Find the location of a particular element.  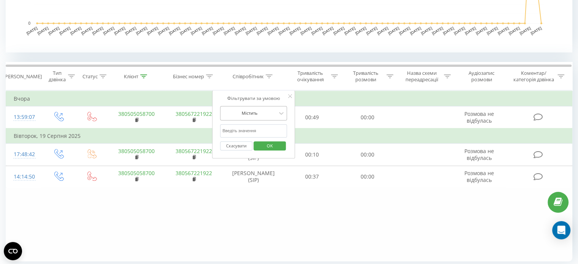

div: Статус is located at coordinates (90, 76).